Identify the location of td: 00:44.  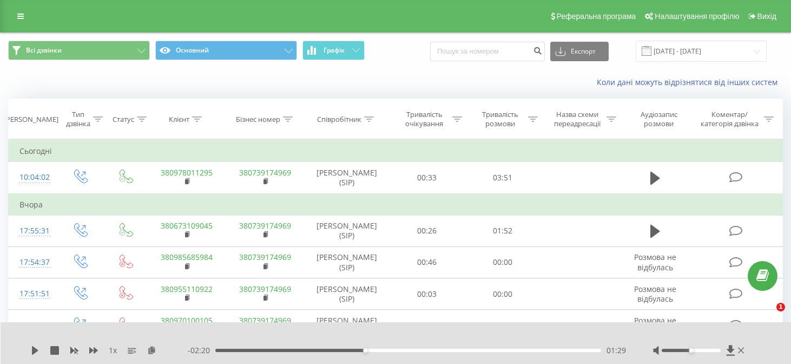
(428, 325).